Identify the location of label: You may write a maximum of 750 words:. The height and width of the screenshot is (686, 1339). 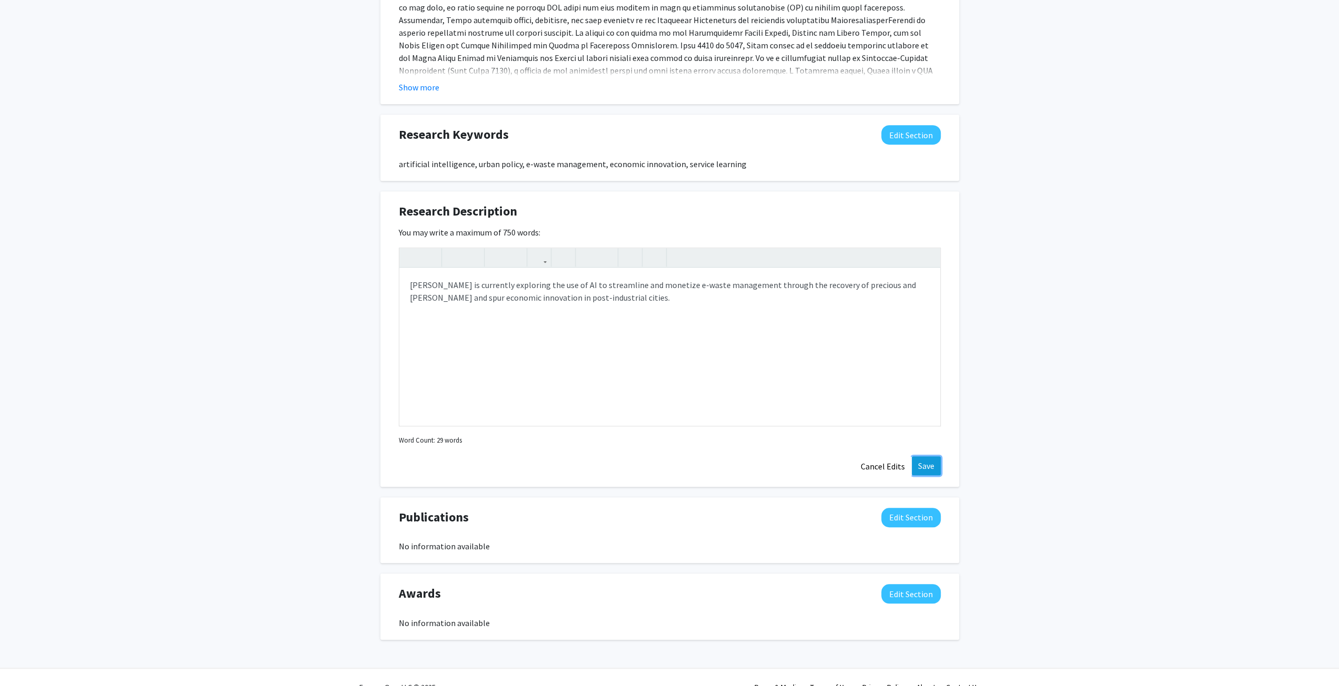
(469, 233).